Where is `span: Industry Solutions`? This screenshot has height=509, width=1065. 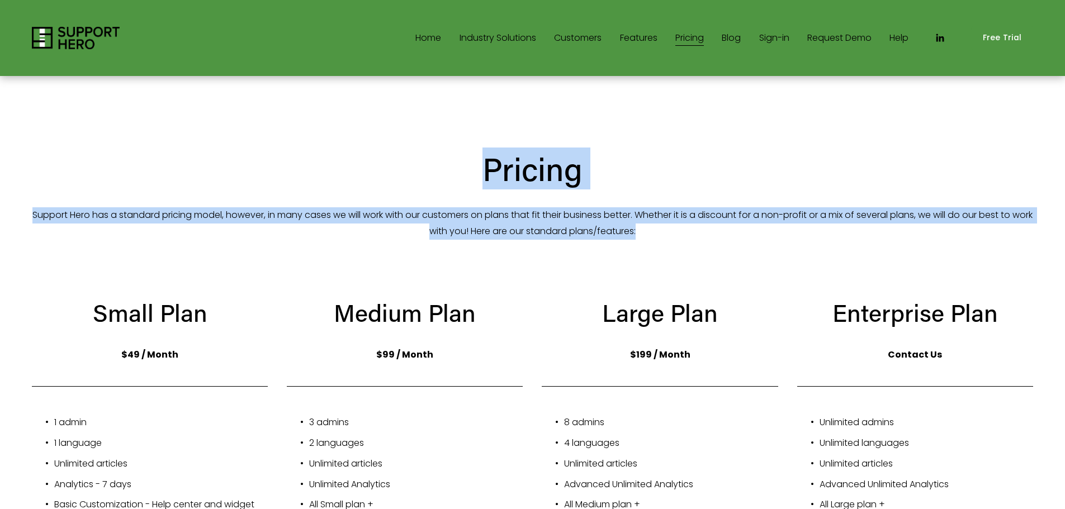
span: Industry Solutions is located at coordinates (498, 38).